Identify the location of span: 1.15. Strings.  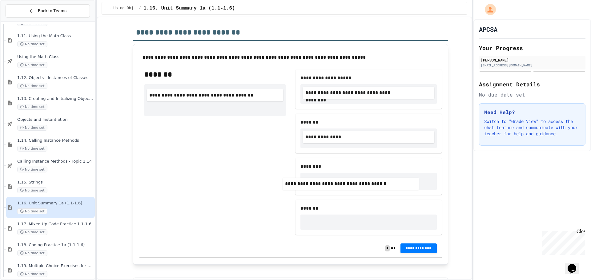
(55, 182).